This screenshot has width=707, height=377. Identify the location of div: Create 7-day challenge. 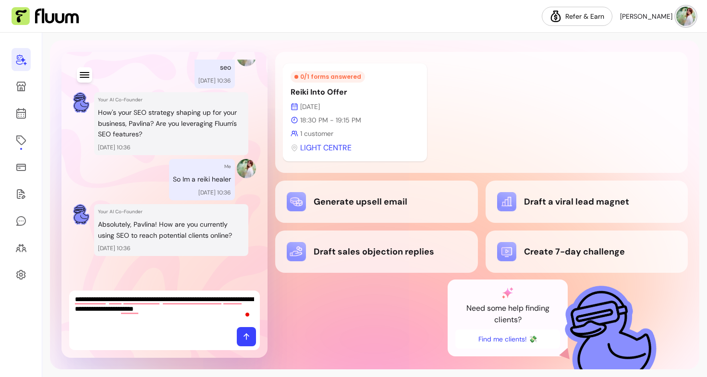
(587, 252).